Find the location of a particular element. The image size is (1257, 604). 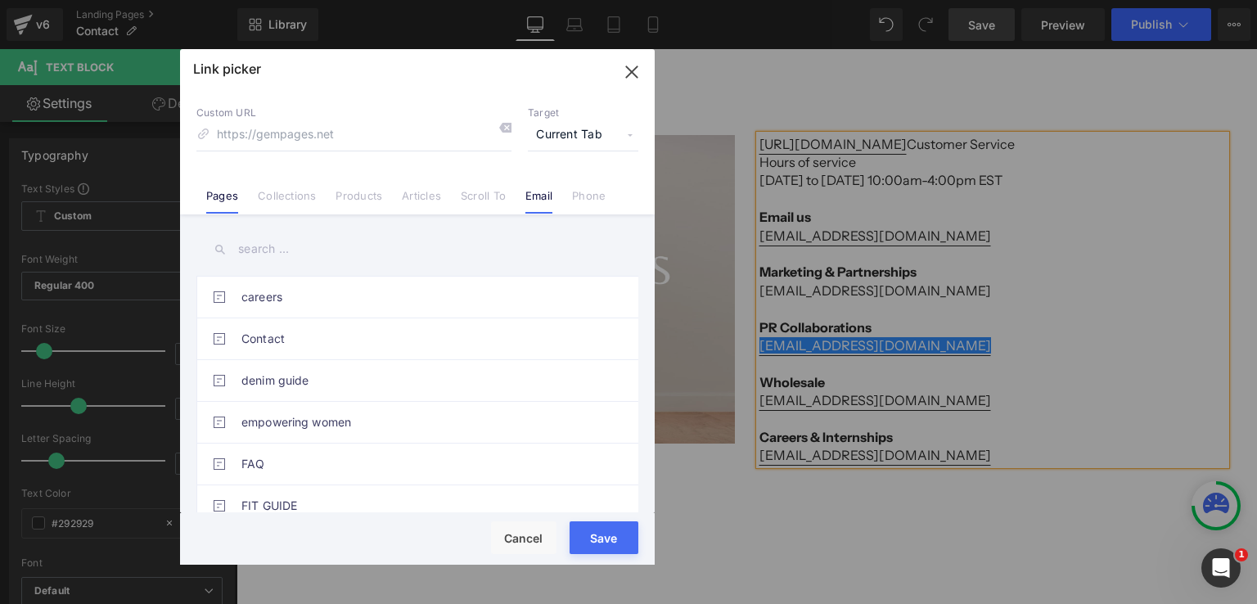

strong: Marketing & Partnerships is located at coordinates (601, 223).